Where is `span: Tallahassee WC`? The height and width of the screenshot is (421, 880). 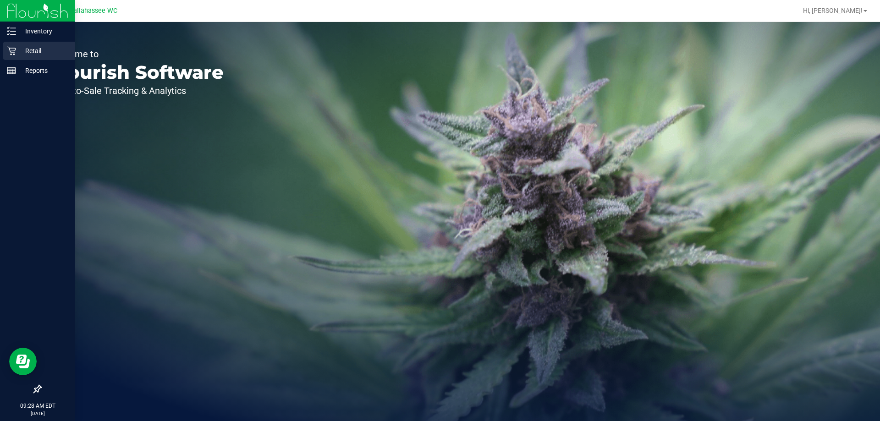
span: Tallahassee WC is located at coordinates (93, 11).